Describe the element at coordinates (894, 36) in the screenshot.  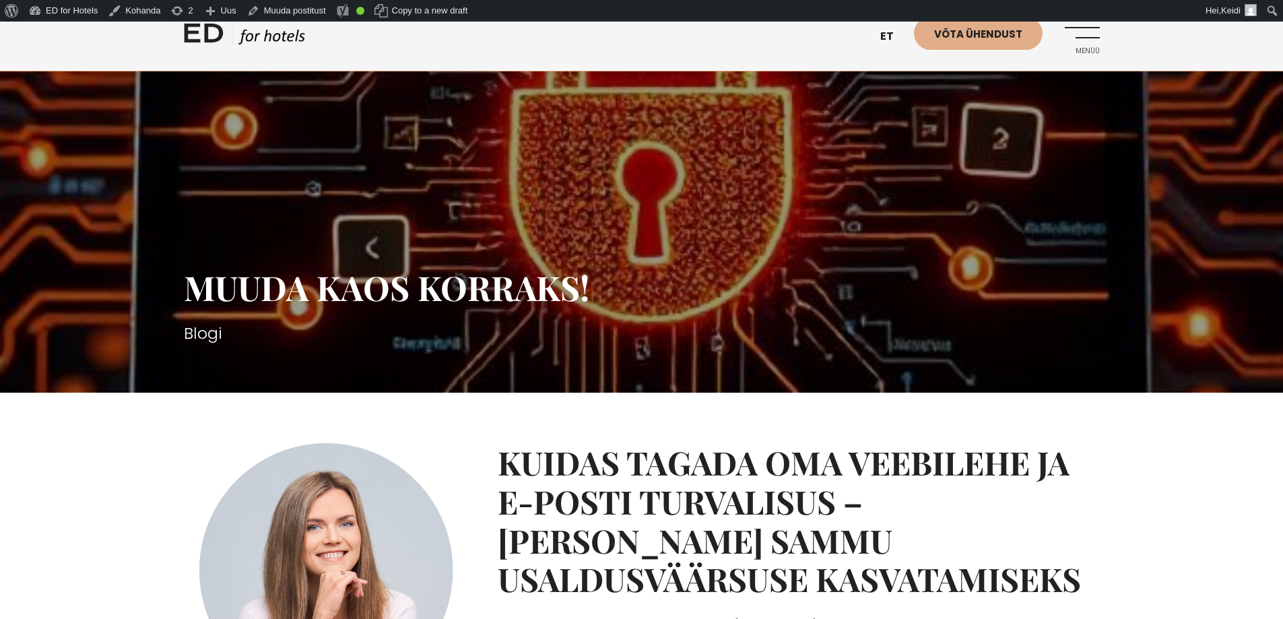
I see `a: et` at that location.